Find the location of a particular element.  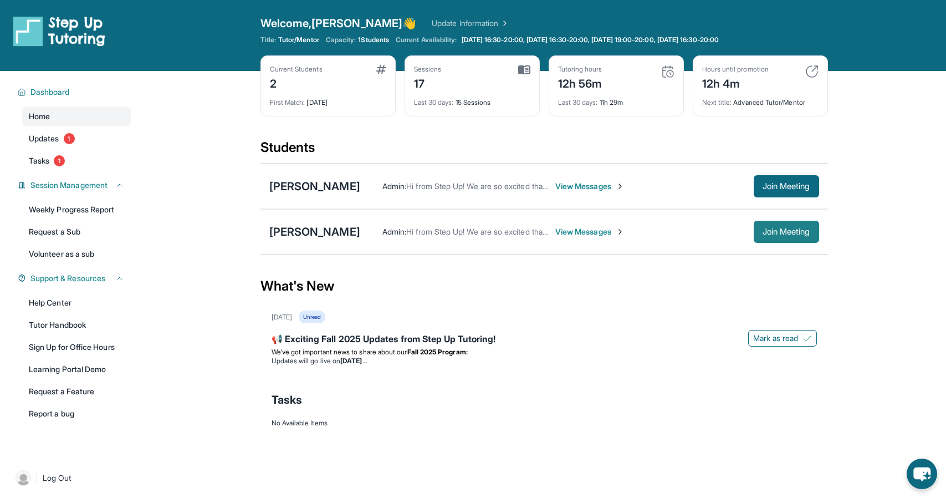

strong: Fall 2025 Program: is located at coordinates (437, 351).